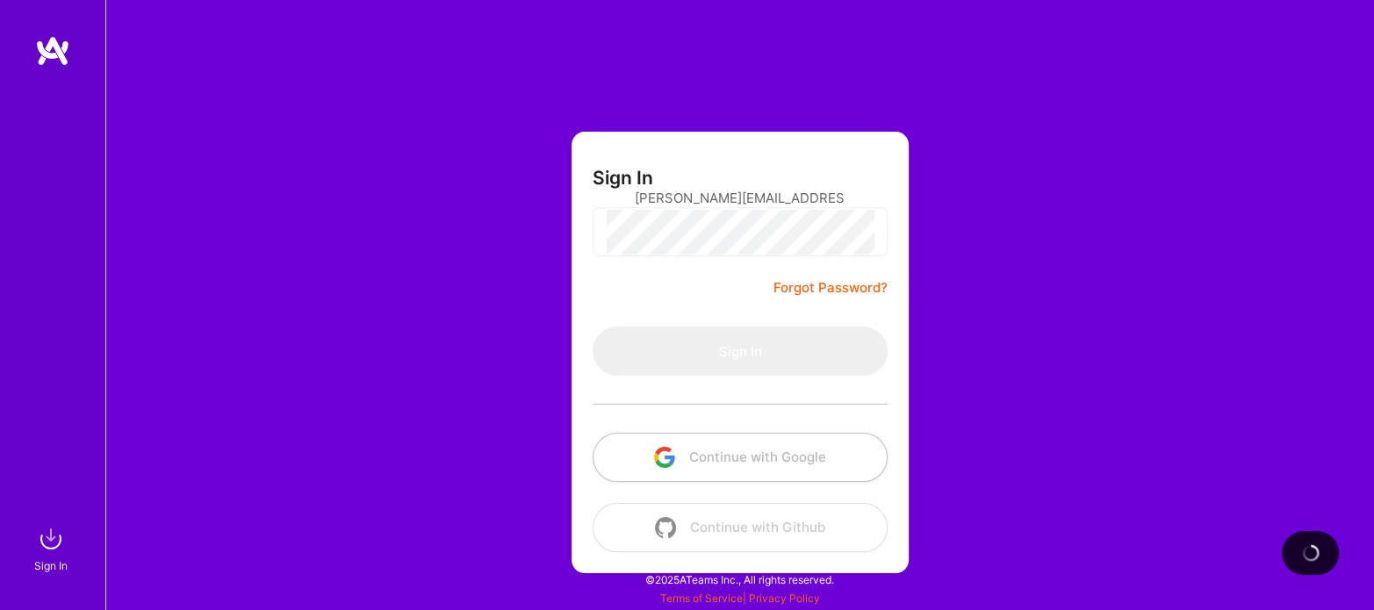  Describe the element at coordinates (740, 351) in the screenshot. I see `button: Sign In` at that location.